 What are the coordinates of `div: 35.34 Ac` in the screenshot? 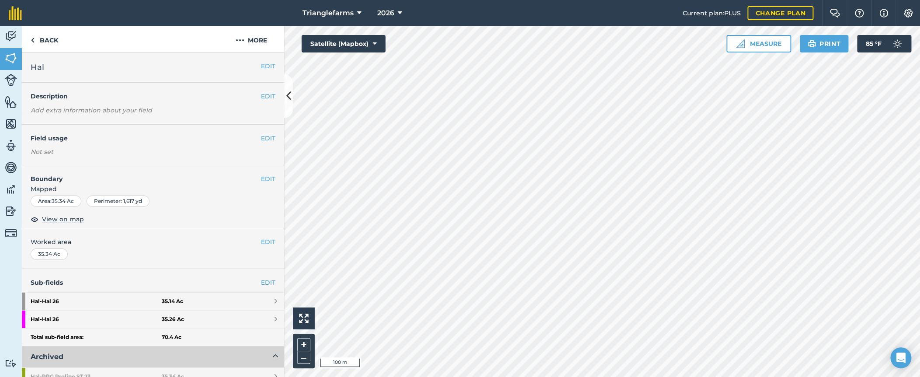 It's located at (49, 254).